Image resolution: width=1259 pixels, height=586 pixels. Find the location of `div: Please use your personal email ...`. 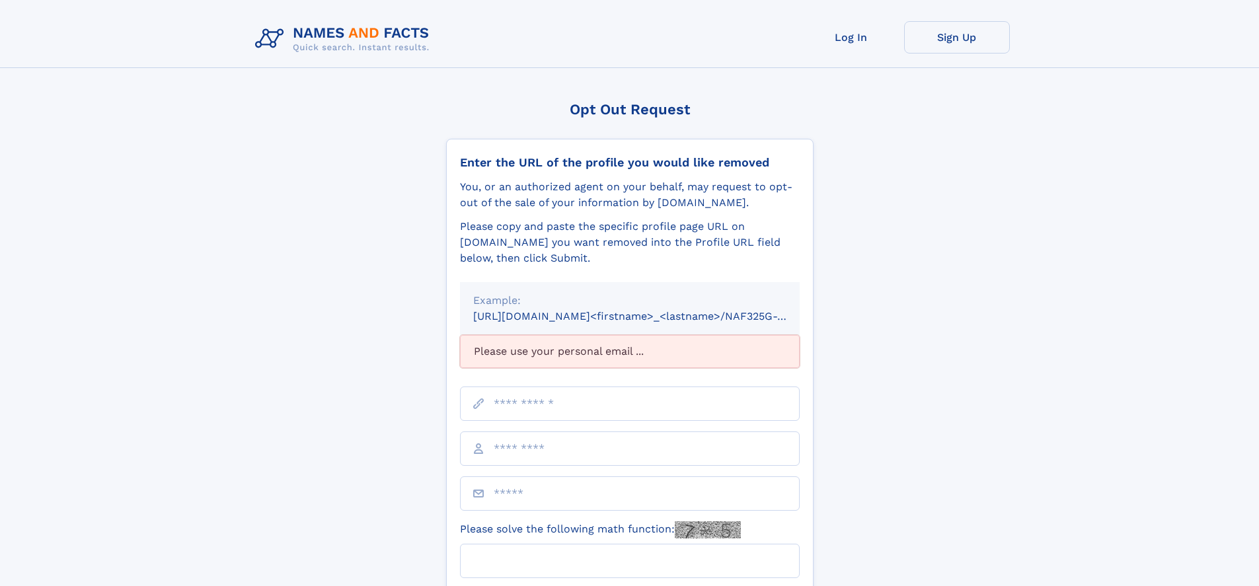

div: Please use your personal email ... is located at coordinates (630, 352).